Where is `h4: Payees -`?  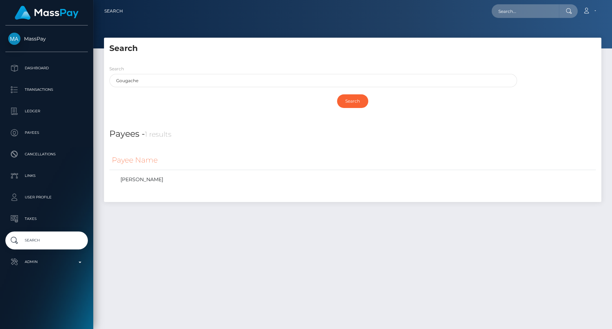 h4: Payees - is located at coordinates (353, 134).